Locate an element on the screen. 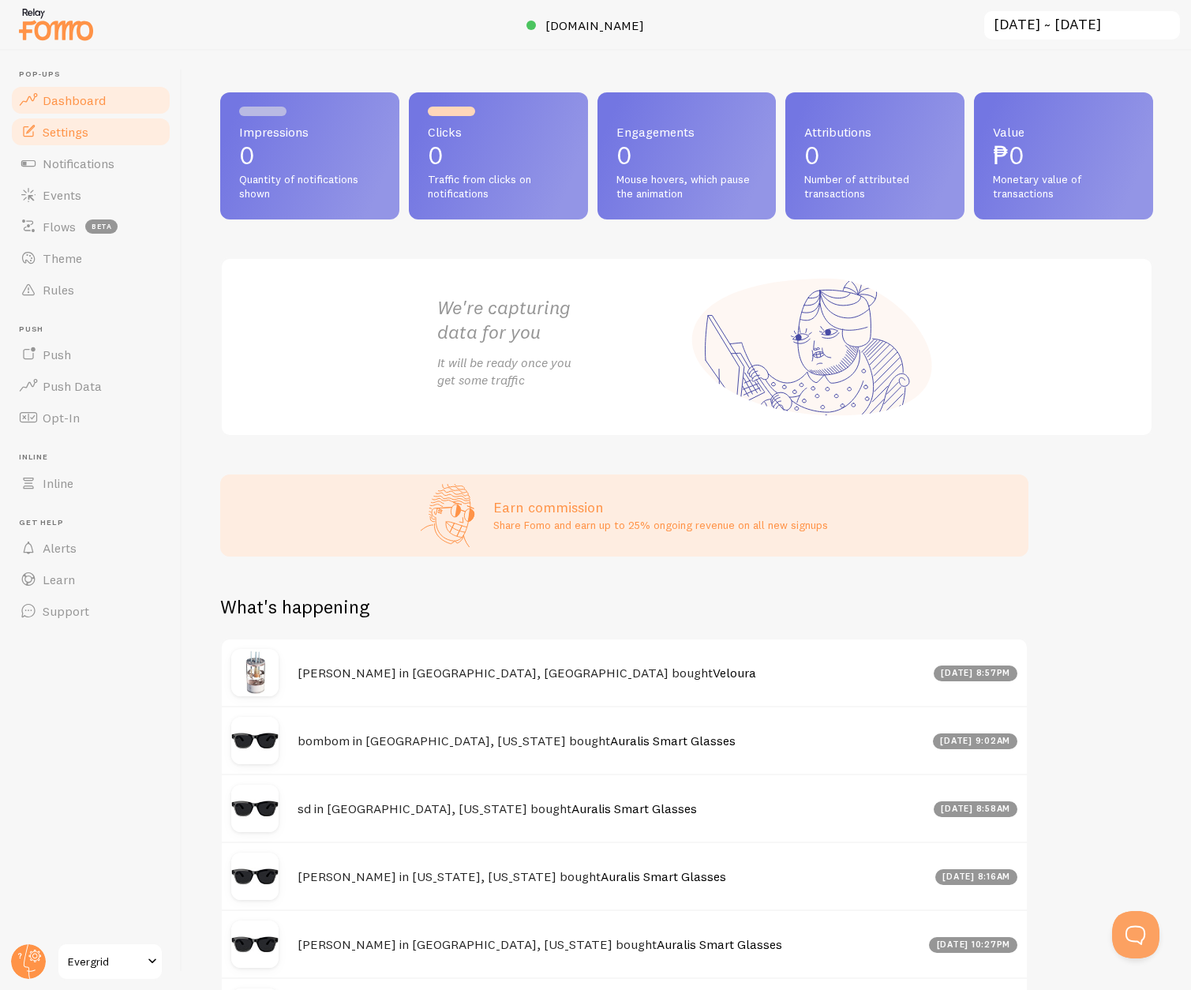 Image resolution: width=1191 pixels, height=990 pixels. span: Notifications is located at coordinates (78, 163).